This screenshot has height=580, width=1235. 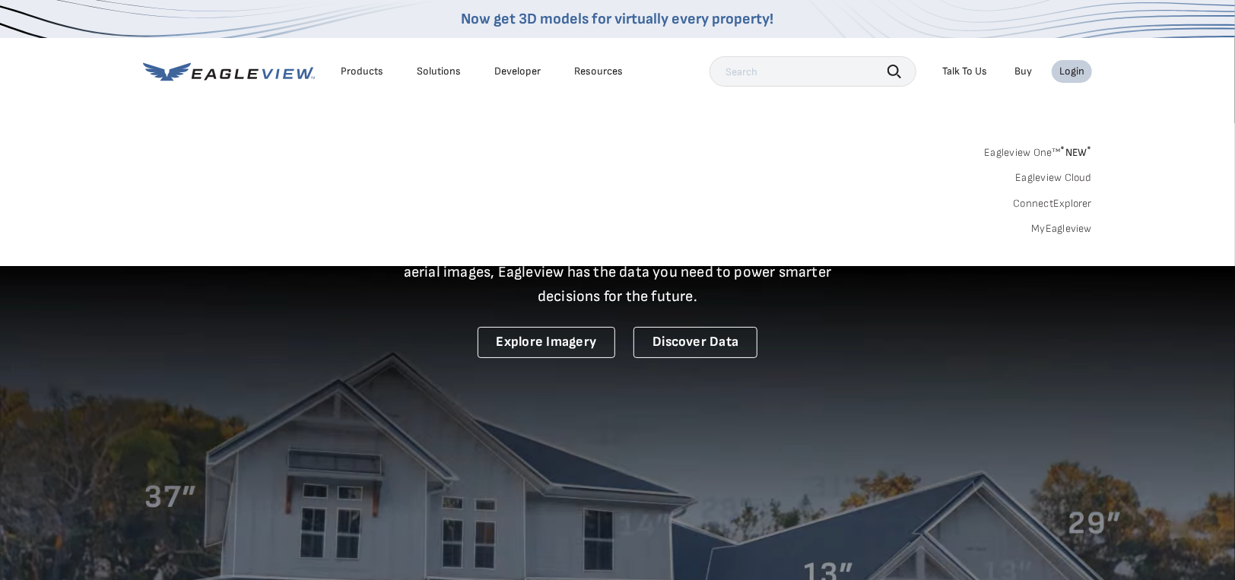 What do you see at coordinates (617, 19) in the screenshot?
I see `a: Now get 3D models for virtually every property!` at bounding box center [617, 19].